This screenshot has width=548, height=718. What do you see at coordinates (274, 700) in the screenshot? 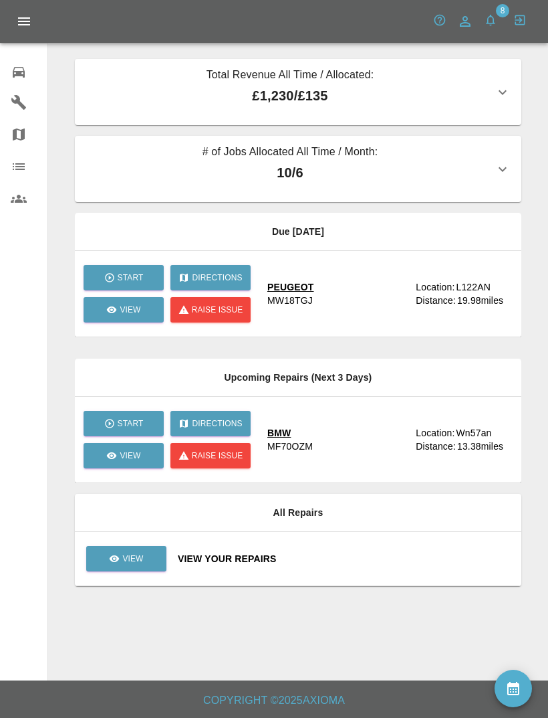
I see `h6: Copyright © 2025 Axioma` at bounding box center [274, 700].